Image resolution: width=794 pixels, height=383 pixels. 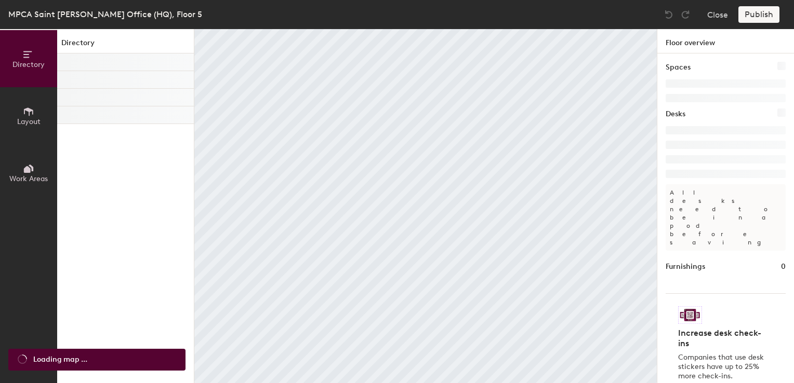 What do you see at coordinates (678, 68) in the screenshot?
I see `h1: Spaces` at bounding box center [678, 68].